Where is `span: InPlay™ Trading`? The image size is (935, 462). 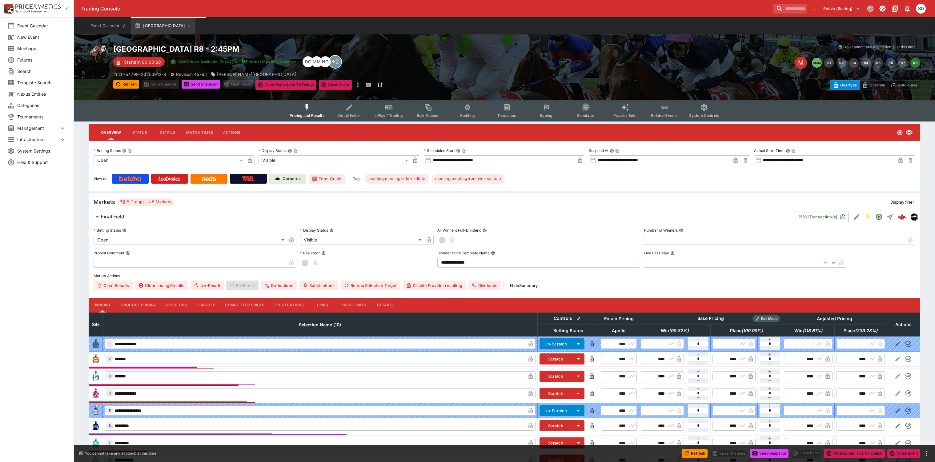 span: InPlay™ Trading is located at coordinates (389, 115).